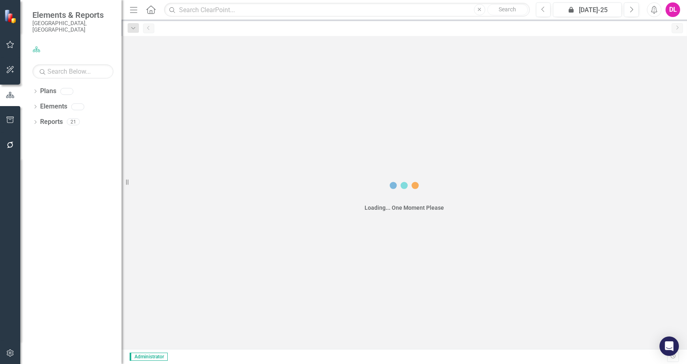 The width and height of the screenshot is (687, 364). Describe the element at coordinates (48, 91) in the screenshot. I see `a: Plans` at that location.